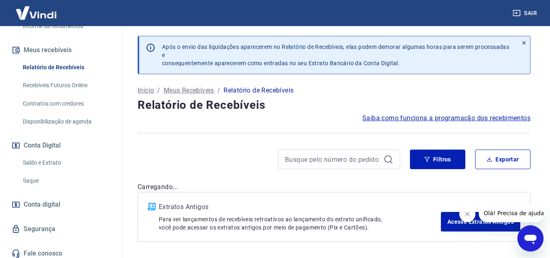 This screenshot has height=258, width=550. Describe the element at coordinates (61, 204) in the screenshot. I see `a: Conta digital` at that location.